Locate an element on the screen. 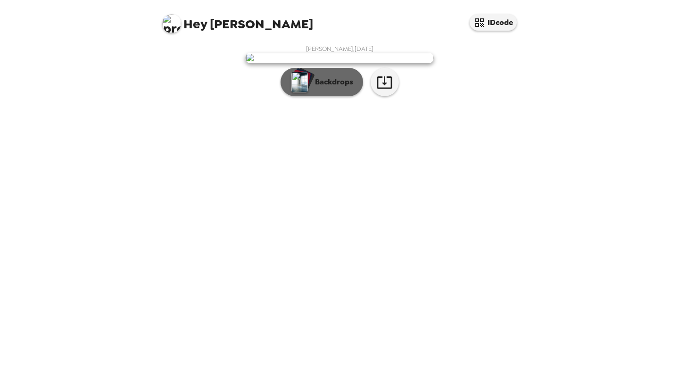 The image size is (679, 373). p: Backdrops is located at coordinates (332, 82).